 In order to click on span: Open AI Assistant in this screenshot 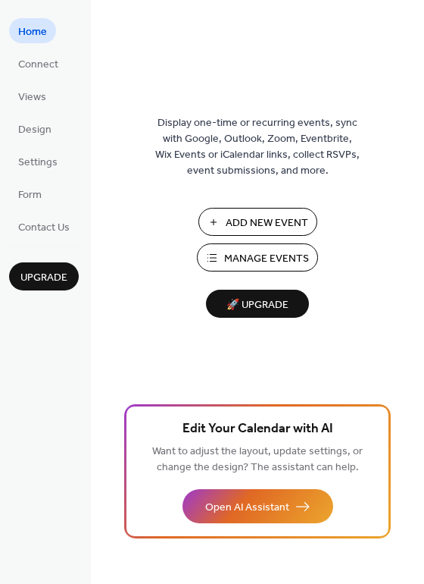, I will do `click(247, 507)`.